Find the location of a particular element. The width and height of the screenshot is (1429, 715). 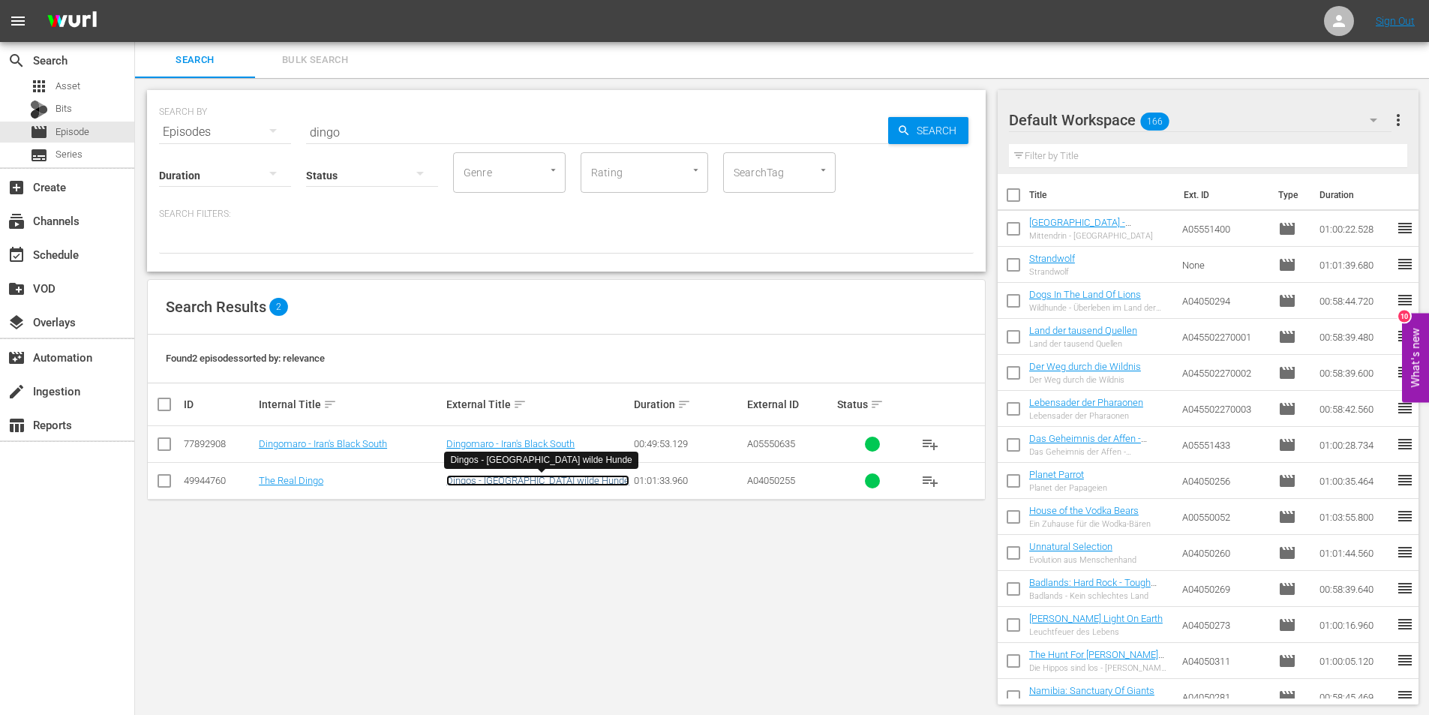

div: Planet der Papageien is located at coordinates (1068, 488).